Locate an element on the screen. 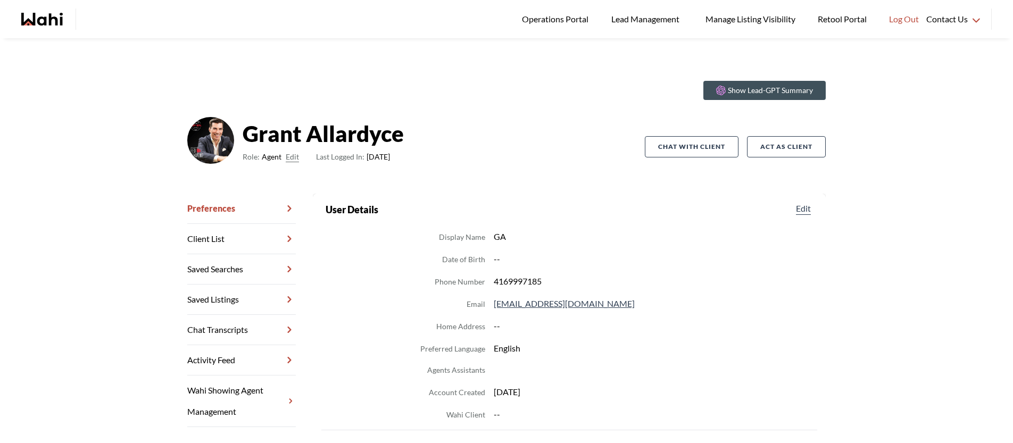  span: Log Out is located at coordinates (904, 19).